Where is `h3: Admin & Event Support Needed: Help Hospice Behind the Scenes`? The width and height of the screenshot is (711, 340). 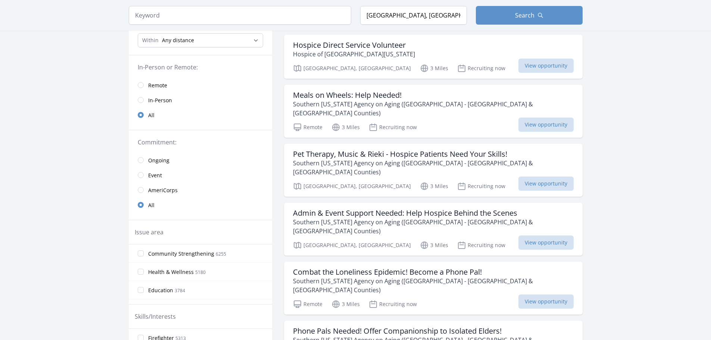
h3: Admin & Event Support Needed: Help Hospice Behind the Scenes is located at coordinates (434, 213).